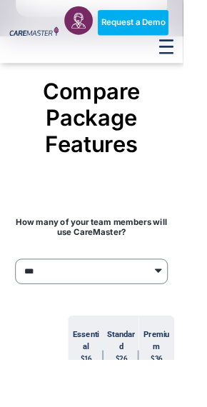 The width and height of the screenshot is (207, 407). Describe the element at coordinates (39, 36) in the screenshot. I see `img: CareMaster Logo` at that location.